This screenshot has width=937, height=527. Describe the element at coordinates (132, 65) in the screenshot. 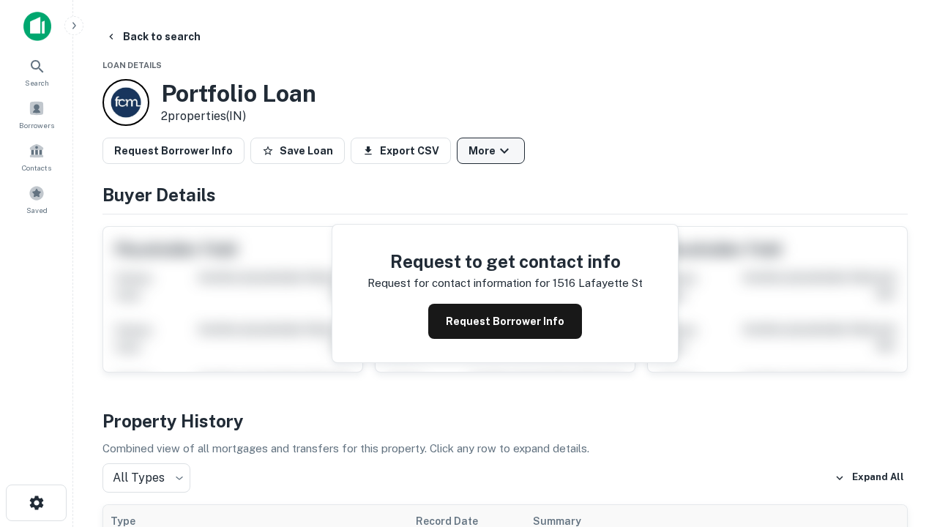

I see `span: Loan Details` at that location.